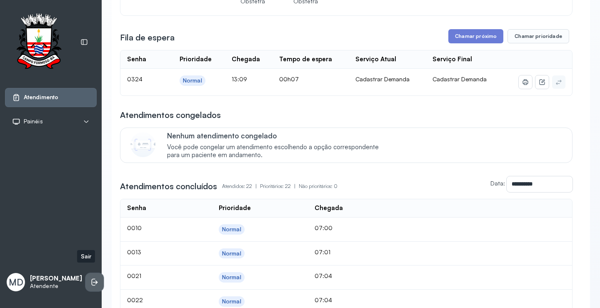 This screenshot has height=308, width=600. What do you see at coordinates (168, 186) in the screenshot?
I see `h3: Atendimentos concluídos` at bounding box center [168, 186].